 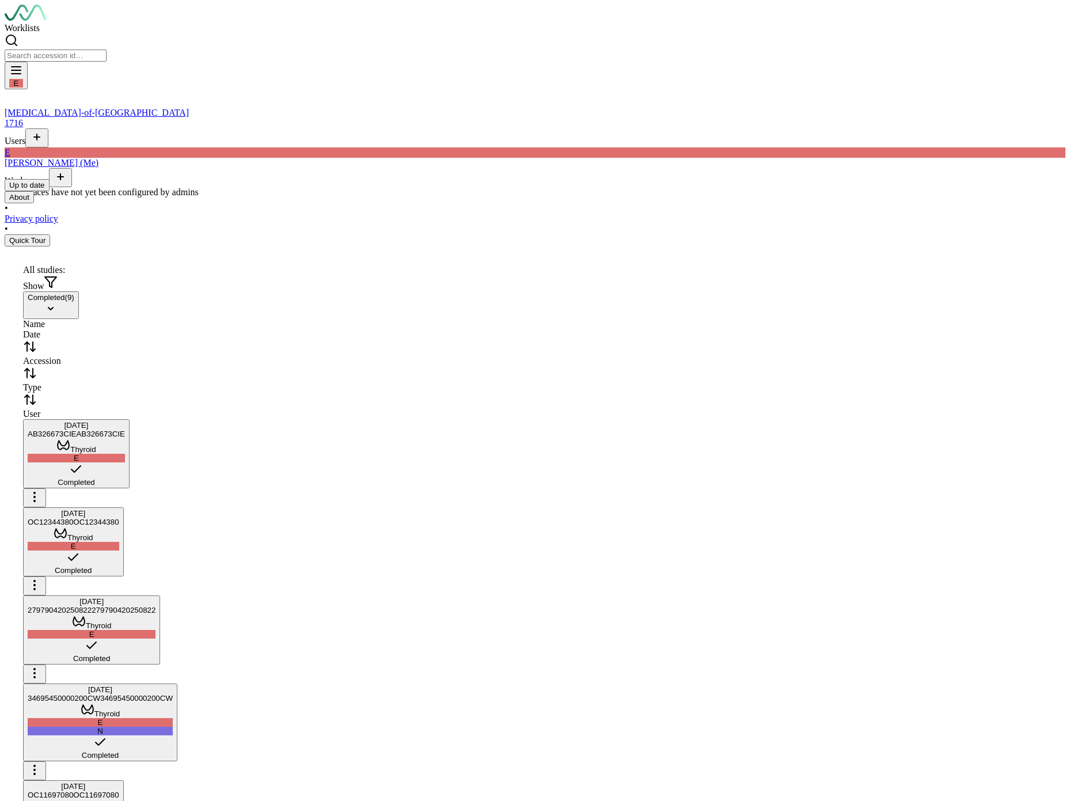 What do you see at coordinates (51, 305) in the screenshot?
I see `button: Completed(9)` at bounding box center [51, 305].